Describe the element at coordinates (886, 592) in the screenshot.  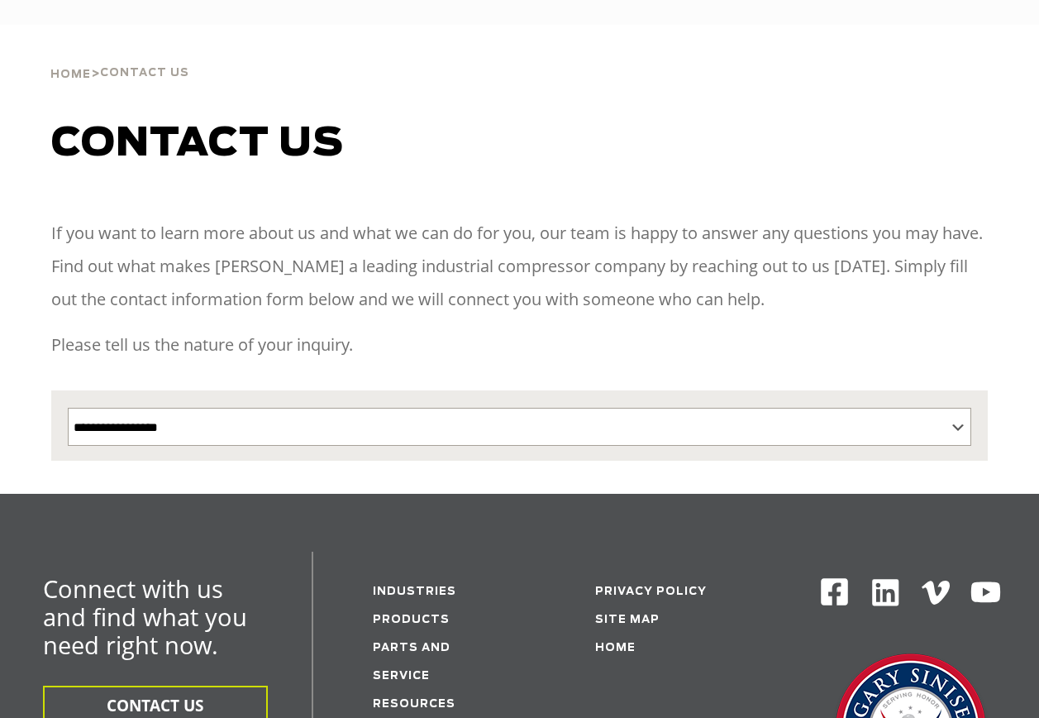
I see `img: Linkedin` at that location.